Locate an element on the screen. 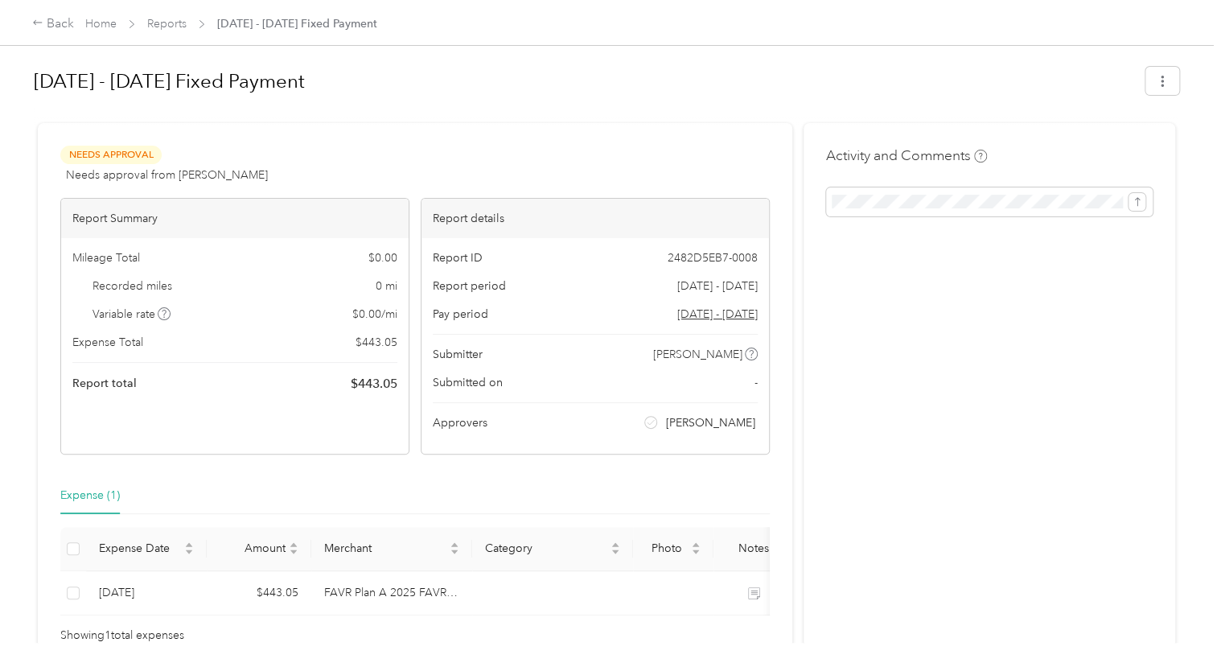  td: $443.05 is located at coordinates (259, 593).